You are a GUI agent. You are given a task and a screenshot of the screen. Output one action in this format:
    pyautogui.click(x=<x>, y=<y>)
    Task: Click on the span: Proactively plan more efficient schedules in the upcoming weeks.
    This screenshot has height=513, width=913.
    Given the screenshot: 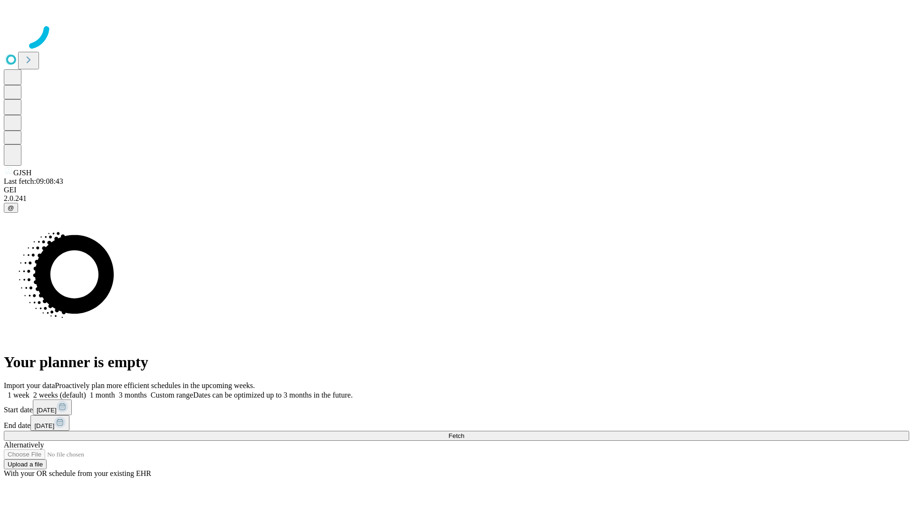 What is the action you would take?
    pyautogui.click(x=155, y=386)
    